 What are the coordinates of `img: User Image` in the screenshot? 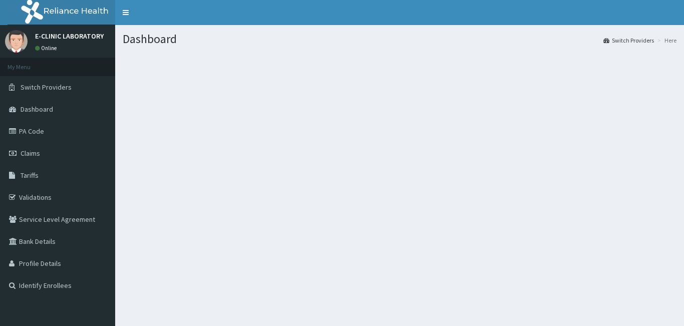 It's located at (16, 41).